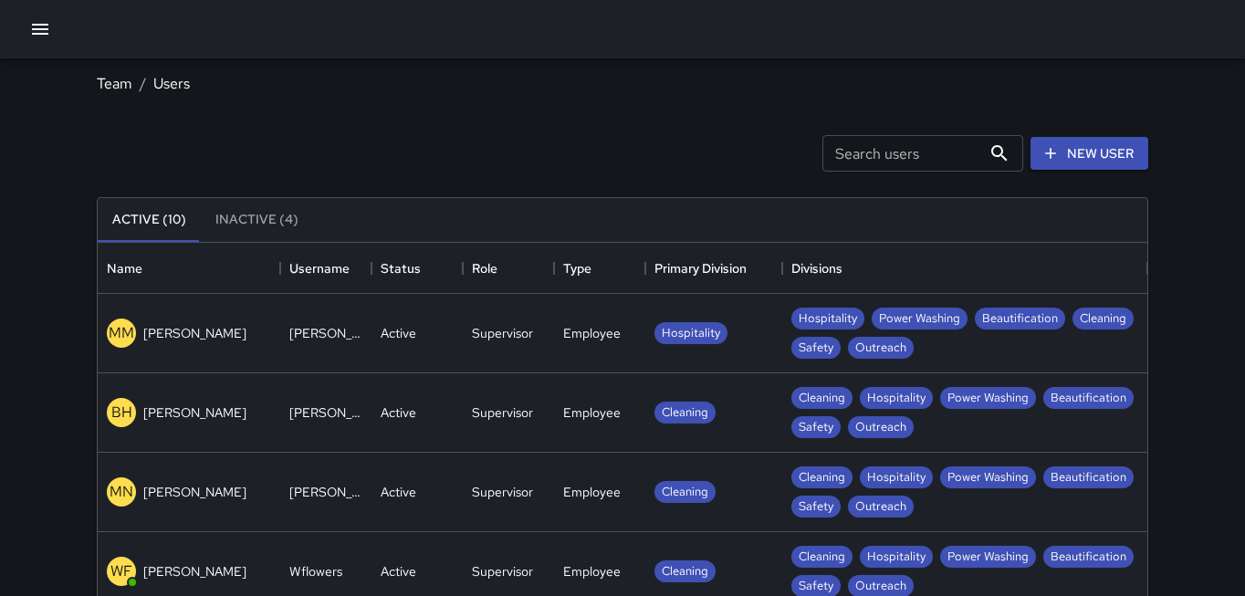 The image size is (1245, 596). Describe the element at coordinates (1089, 153) in the screenshot. I see `a: New User` at that location.